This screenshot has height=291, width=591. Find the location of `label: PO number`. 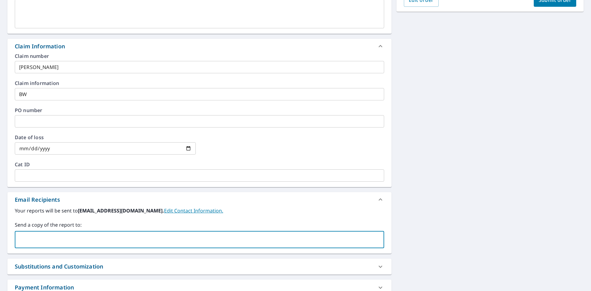

label: PO number is located at coordinates (200, 110).